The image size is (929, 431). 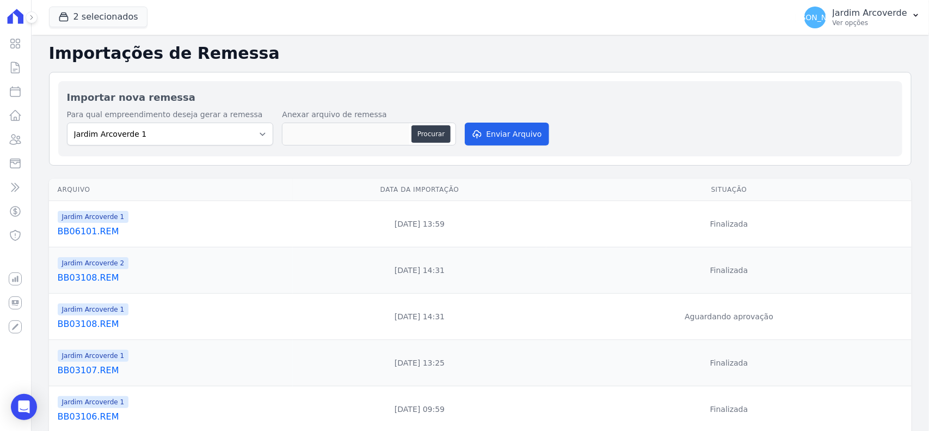 What do you see at coordinates (420, 189) in the screenshot?
I see `th: Data da Importação` at bounding box center [420, 189].